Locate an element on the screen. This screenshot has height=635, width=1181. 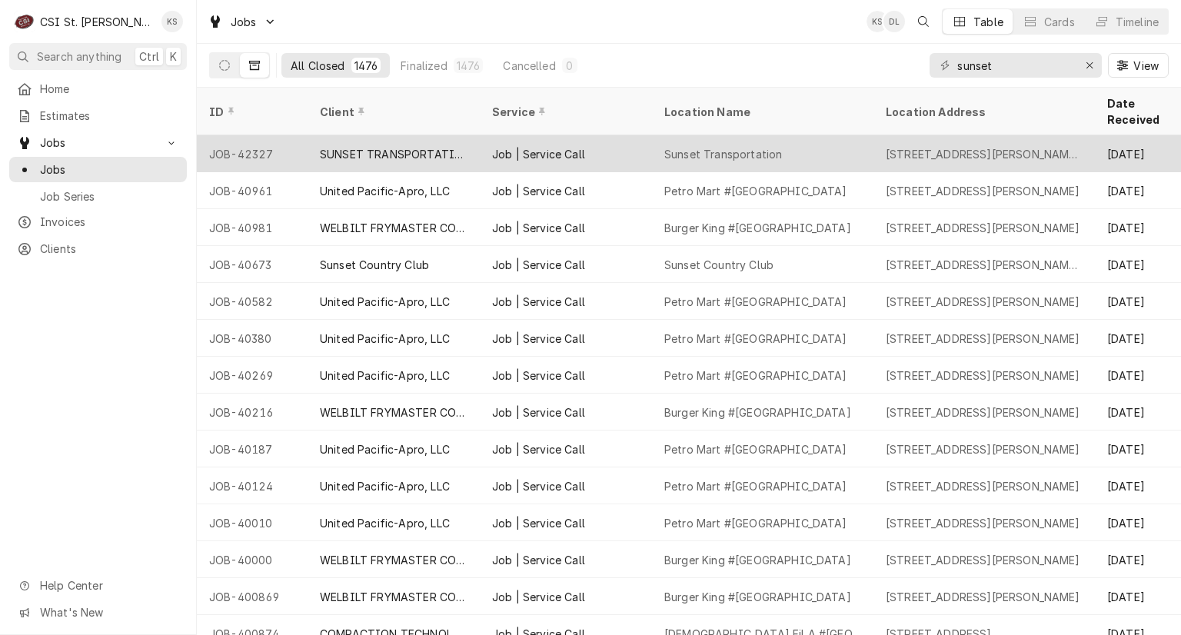
a: Go to What's New is located at coordinates (98, 612).